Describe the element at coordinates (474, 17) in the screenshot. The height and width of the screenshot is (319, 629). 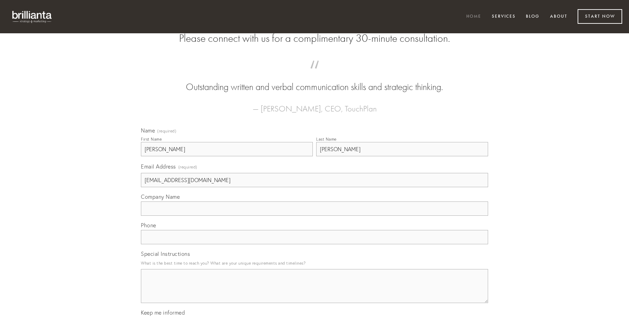
I see `a: Home` at that location.